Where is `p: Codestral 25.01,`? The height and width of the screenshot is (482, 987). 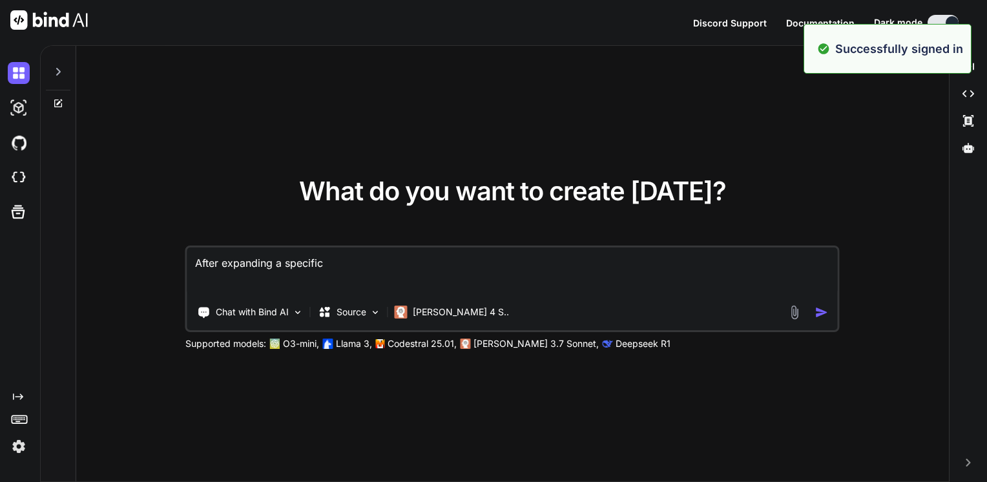 p: Codestral 25.01, is located at coordinates (422, 344).